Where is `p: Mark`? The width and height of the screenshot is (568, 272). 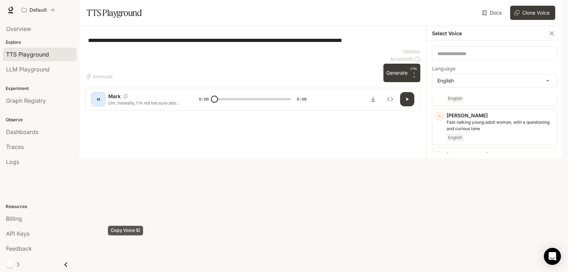 p: Mark is located at coordinates (114, 96).